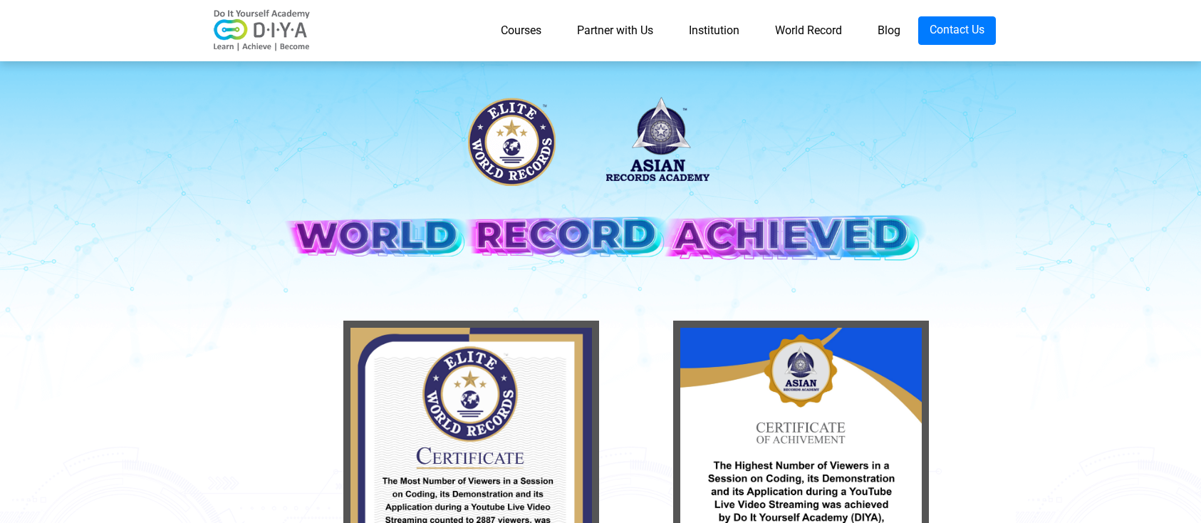 This screenshot has width=1201, height=523. I want to click on a: Blog, so click(889, 31).